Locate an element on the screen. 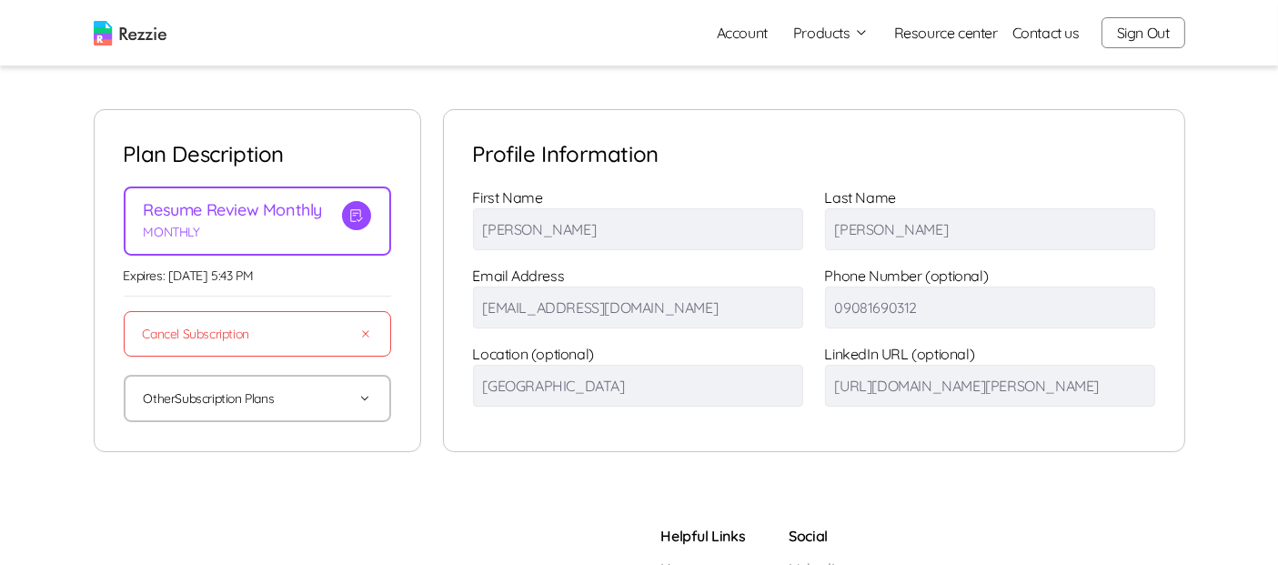 The width and height of the screenshot is (1278, 565). label: First Name is located at coordinates (507, 197).